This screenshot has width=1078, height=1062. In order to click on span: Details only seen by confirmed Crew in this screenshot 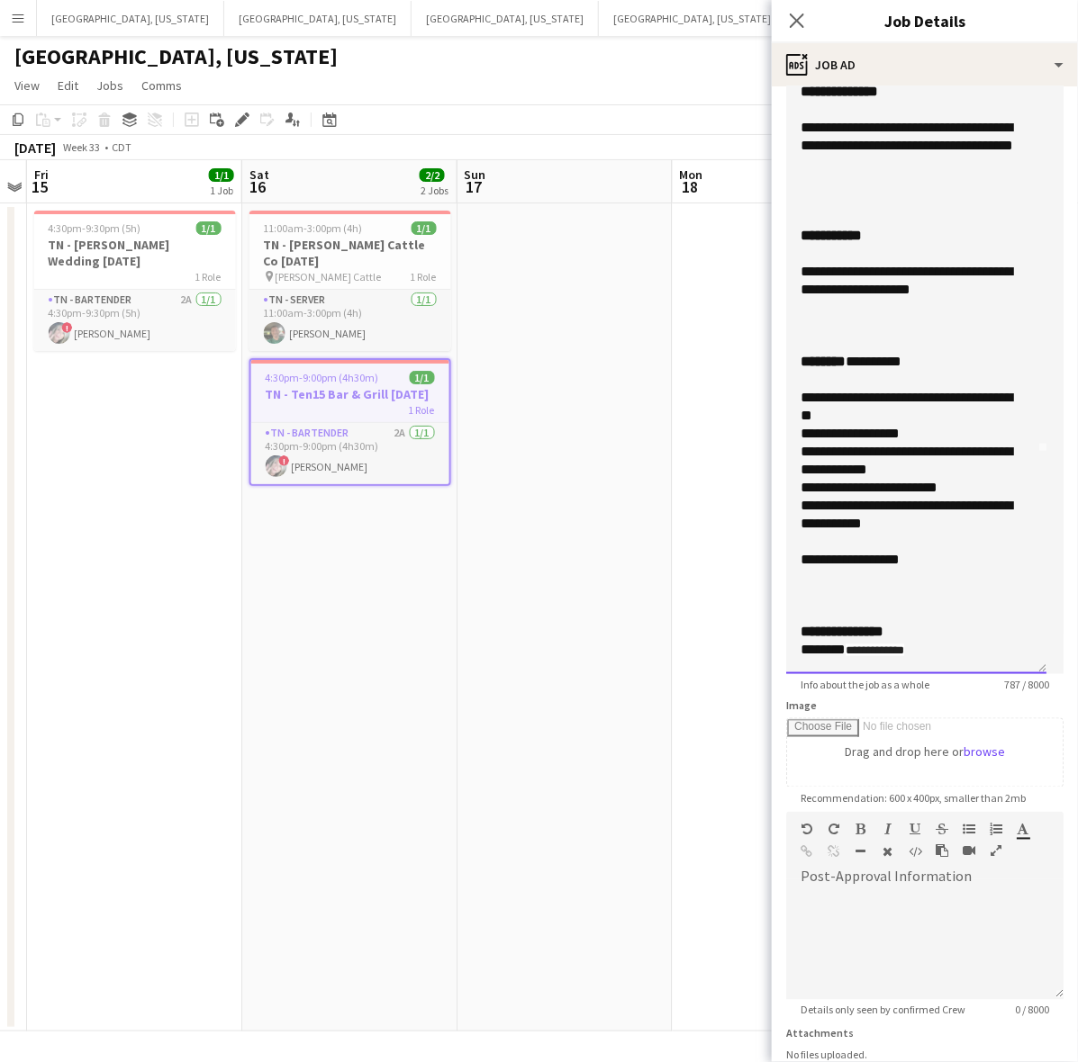, I will do `click(882, 1010)`.